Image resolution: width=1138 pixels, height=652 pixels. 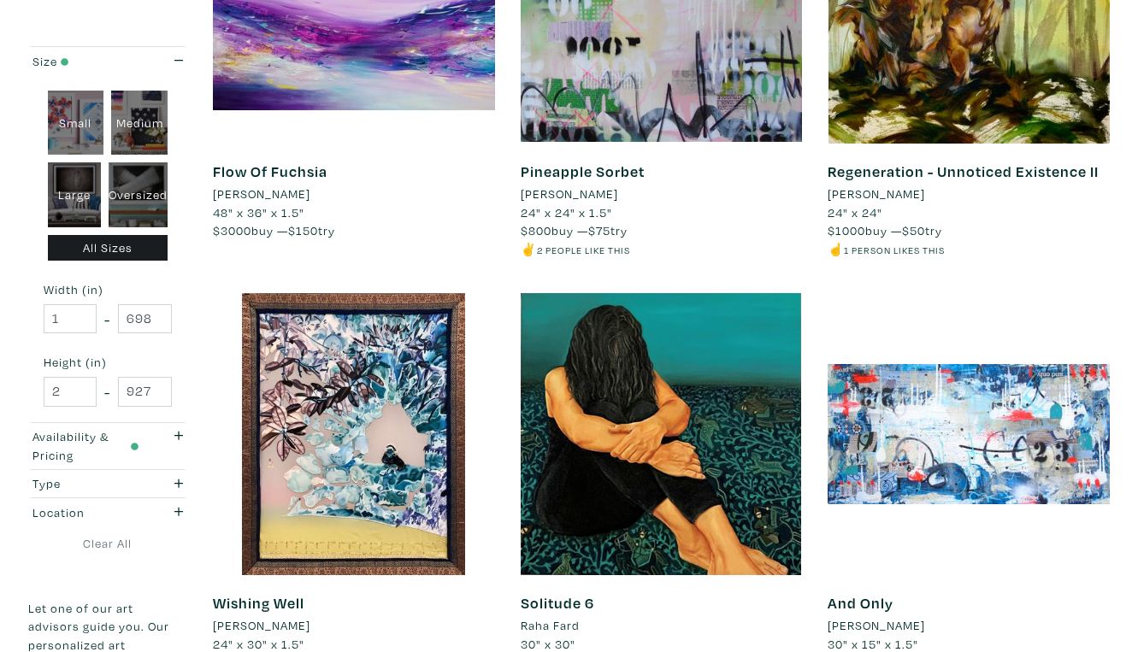 What do you see at coordinates (108, 544) in the screenshot?
I see `a: Clear All` at bounding box center [108, 544].